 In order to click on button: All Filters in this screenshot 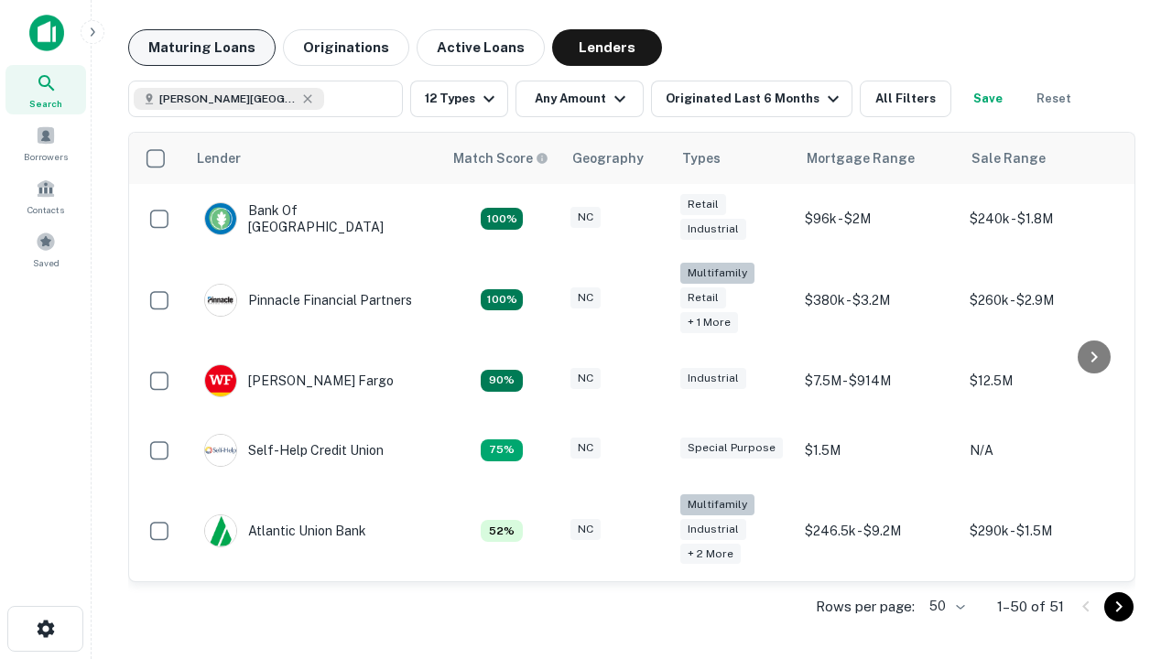, I will do `click(906, 99)`.